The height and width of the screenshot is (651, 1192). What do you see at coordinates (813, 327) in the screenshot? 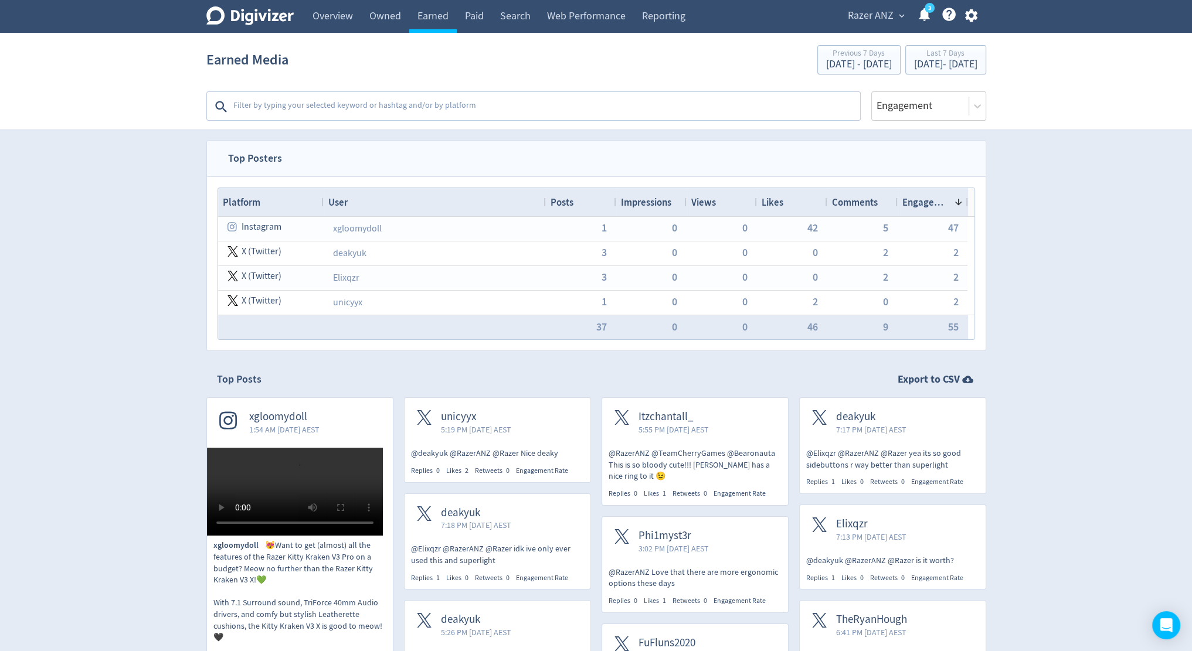
I see `span: 46` at bounding box center [813, 327].